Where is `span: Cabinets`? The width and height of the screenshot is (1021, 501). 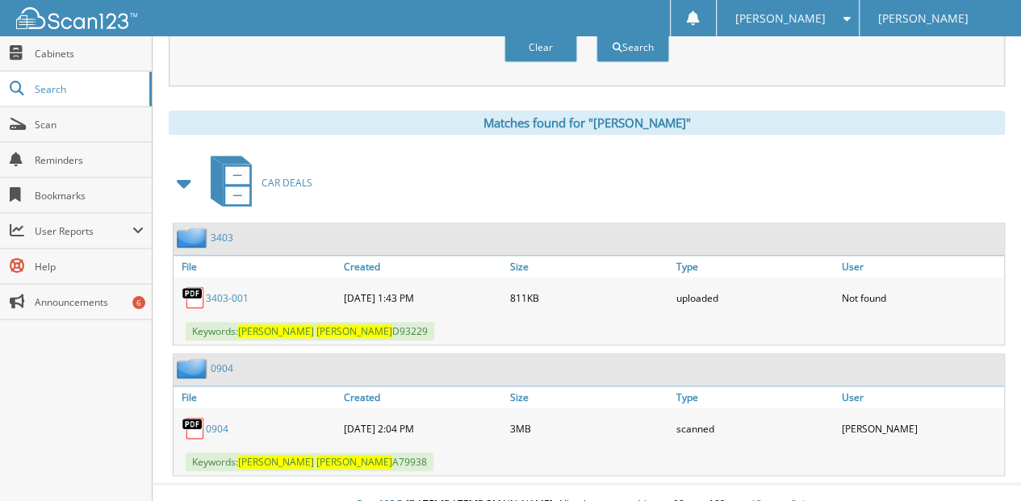 span: Cabinets is located at coordinates (89, 53).